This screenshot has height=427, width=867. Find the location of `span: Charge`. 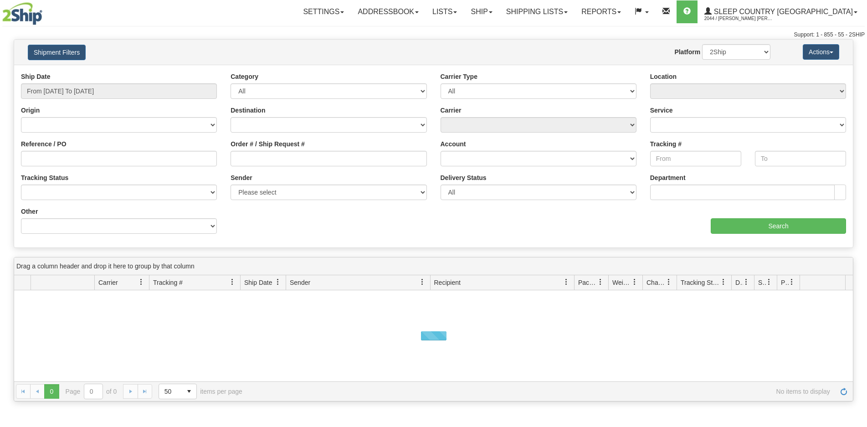

span: Charge is located at coordinates (656, 282).